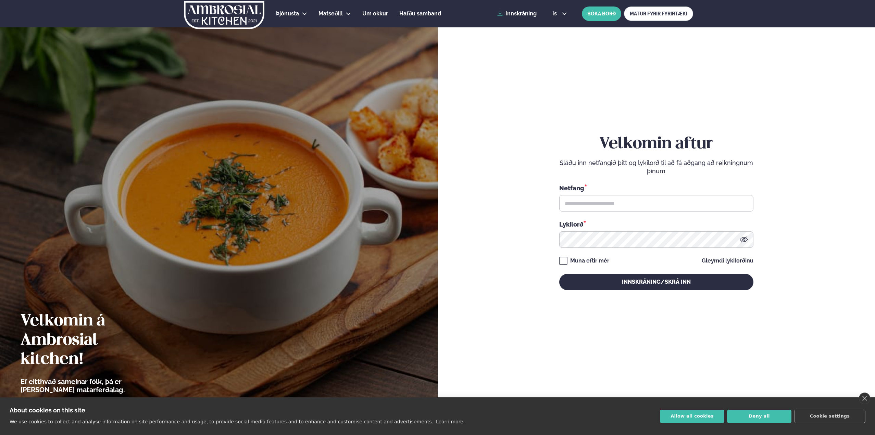  I want to click on a: Innskráning, so click(517, 14).